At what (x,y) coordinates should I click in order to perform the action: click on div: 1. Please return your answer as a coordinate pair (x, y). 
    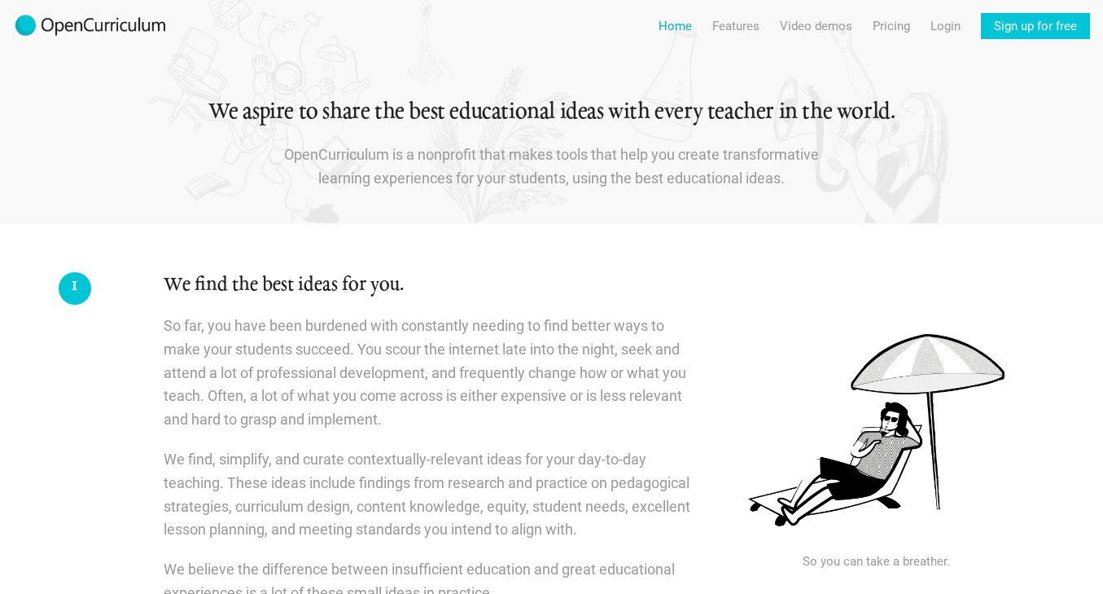
    Looking at the image, I should click on (75, 288).